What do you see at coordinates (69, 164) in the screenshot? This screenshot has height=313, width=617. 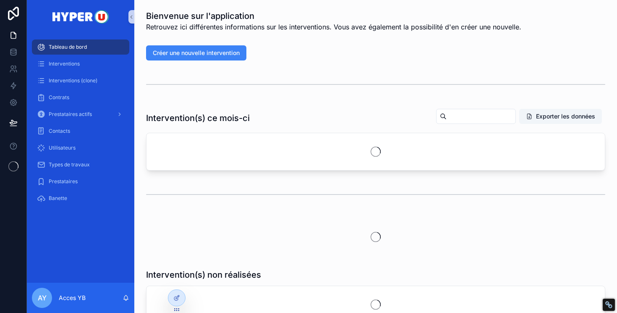 I see `span: Types de travaux` at bounding box center [69, 164].